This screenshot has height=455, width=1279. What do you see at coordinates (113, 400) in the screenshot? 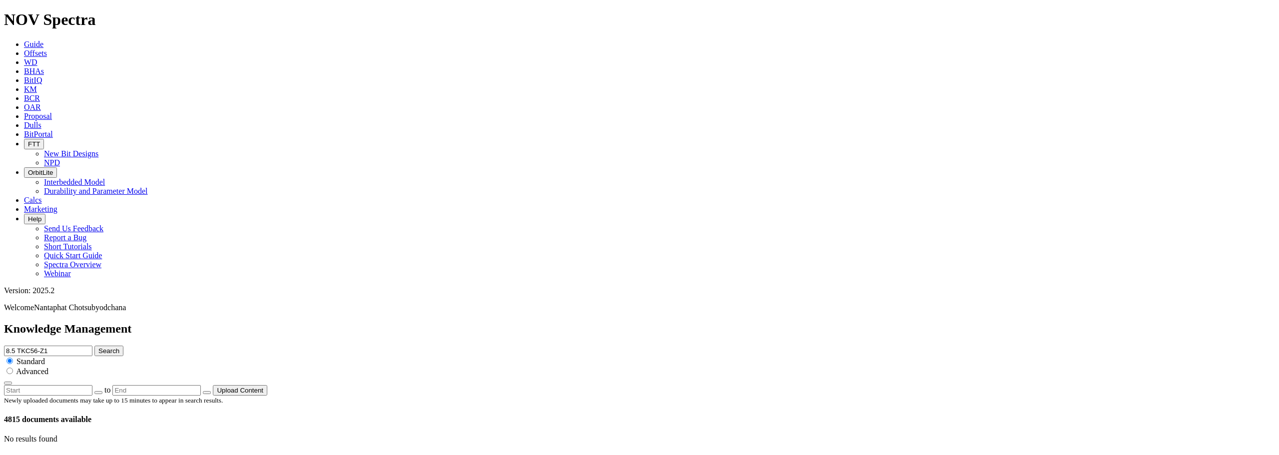
I see `small: Newly uploaded documents may take up to 15 minutes to appear in search results.` at bounding box center [113, 400].